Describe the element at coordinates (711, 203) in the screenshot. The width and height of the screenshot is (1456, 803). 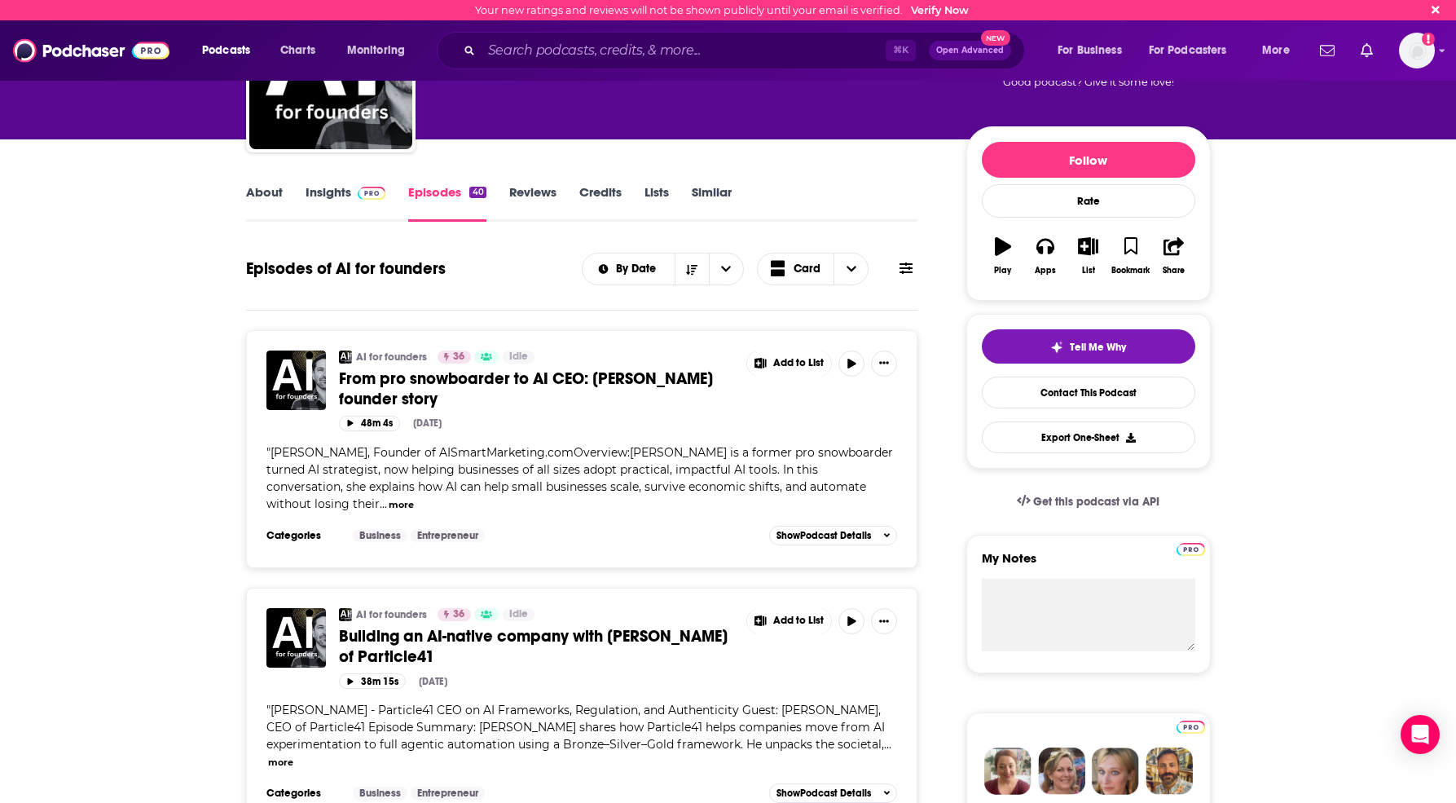
I see `a: Similar` at that location.